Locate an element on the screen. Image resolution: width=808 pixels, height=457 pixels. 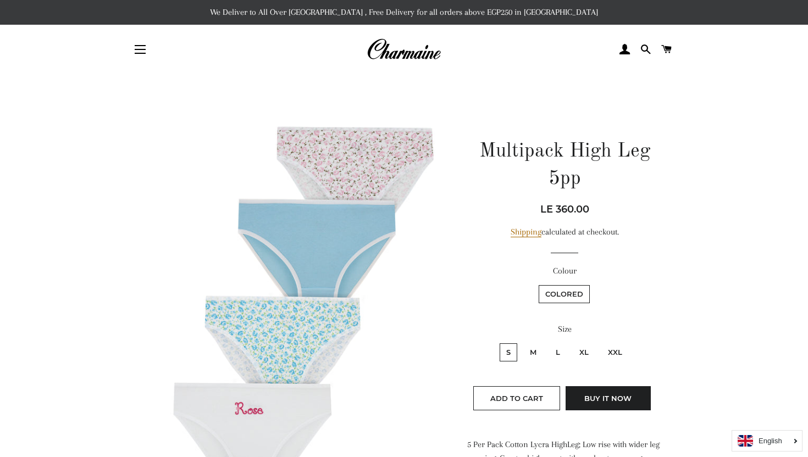
label: M is located at coordinates (533, 352).